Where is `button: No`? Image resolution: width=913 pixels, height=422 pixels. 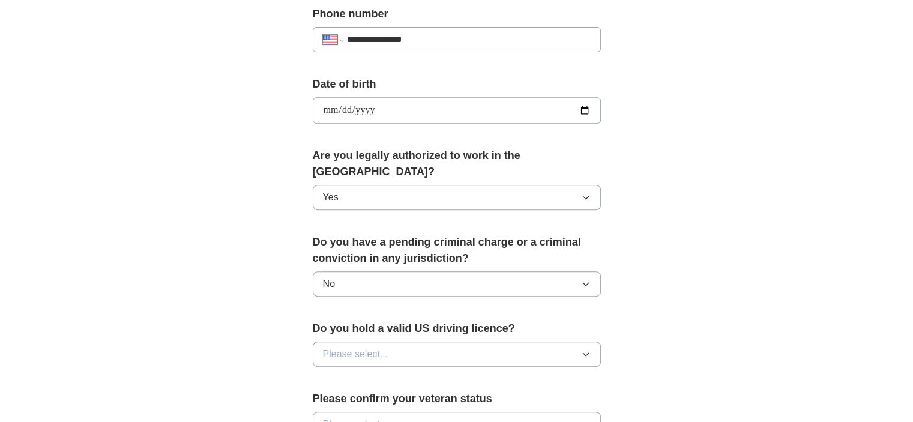 button: No is located at coordinates (457, 284).